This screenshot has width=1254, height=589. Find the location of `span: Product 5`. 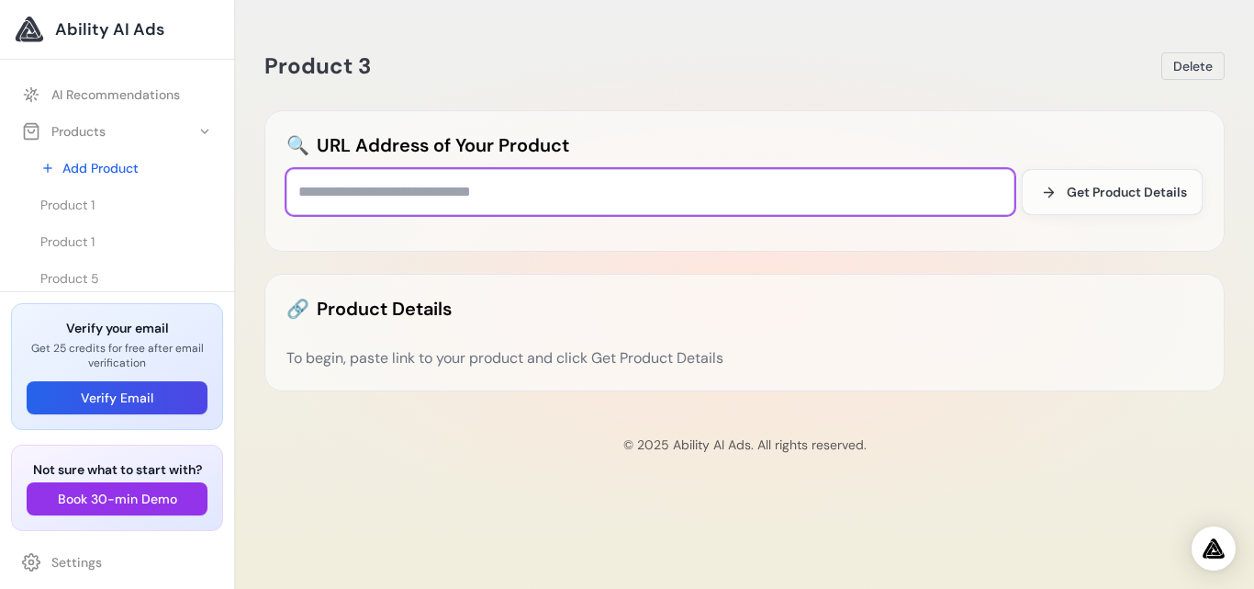

span: Product 5 is located at coordinates (70, 278).